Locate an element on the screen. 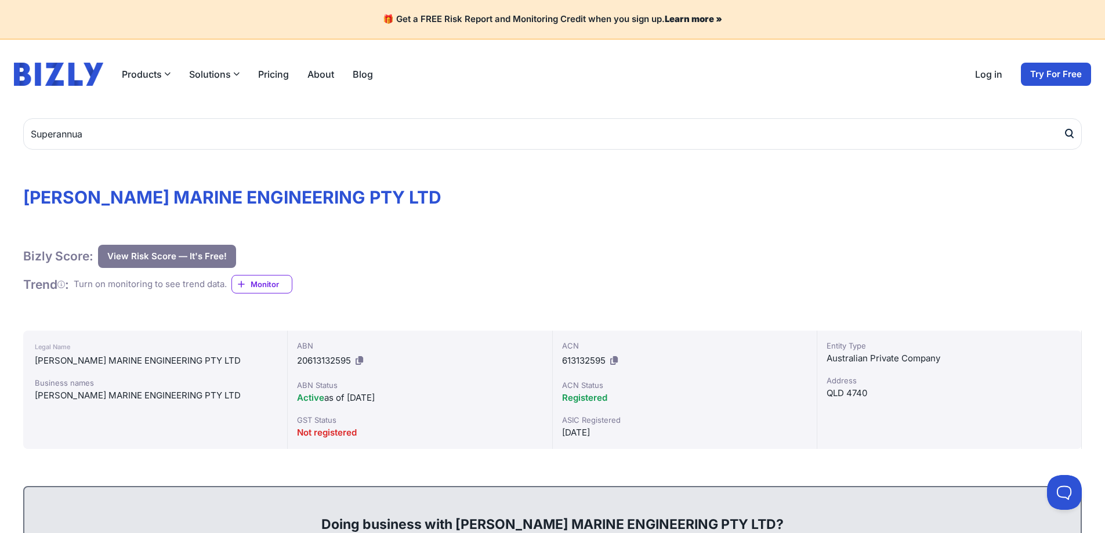 Image resolution: width=1105 pixels, height=533 pixels. div: ABN is located at coordinates (420, 346).